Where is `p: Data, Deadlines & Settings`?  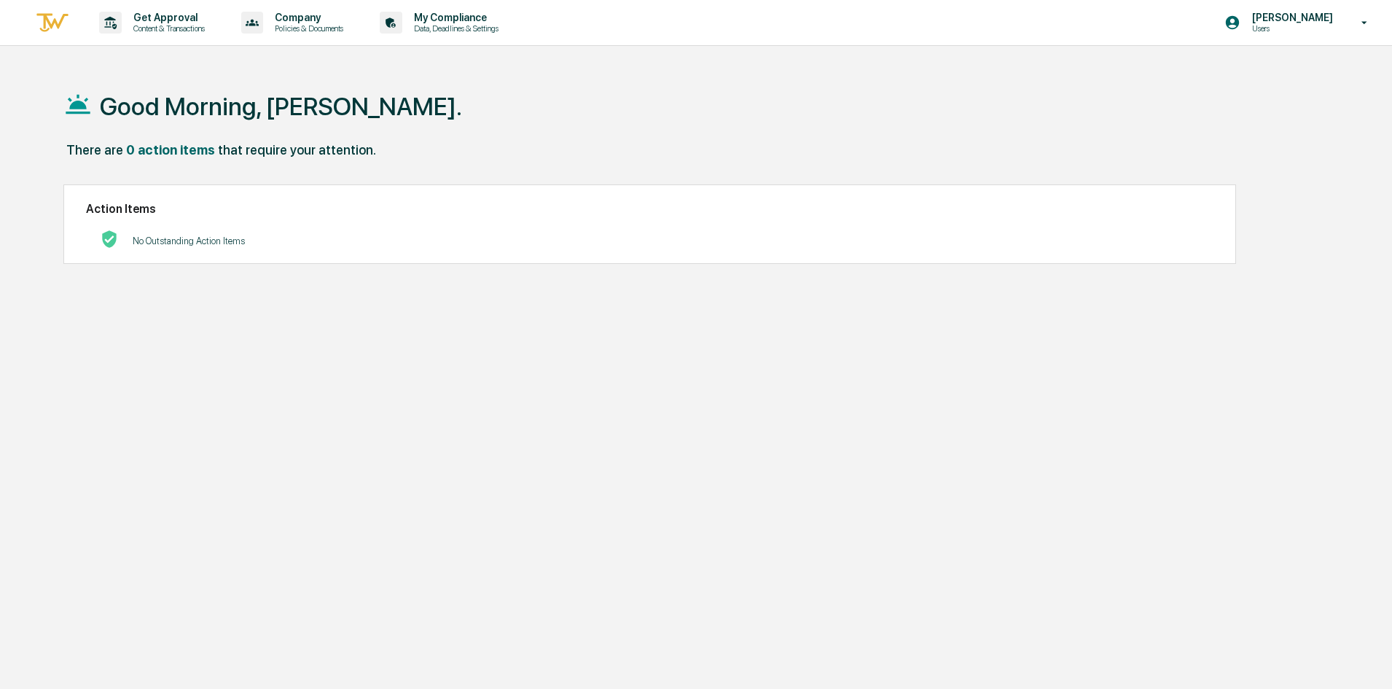 p: Data, Deadlines & Settings is located at coordinates (454, 28).